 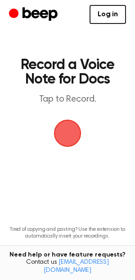 What do you see at coordinates (34, 14) in the screenshot?
I see `a: Beep` at bounding box center [34, 14].